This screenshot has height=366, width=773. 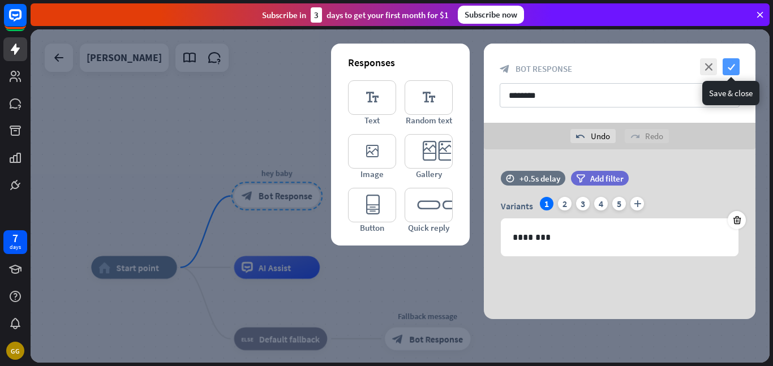 I want to click on i: filter, so click(x=581, y=178).